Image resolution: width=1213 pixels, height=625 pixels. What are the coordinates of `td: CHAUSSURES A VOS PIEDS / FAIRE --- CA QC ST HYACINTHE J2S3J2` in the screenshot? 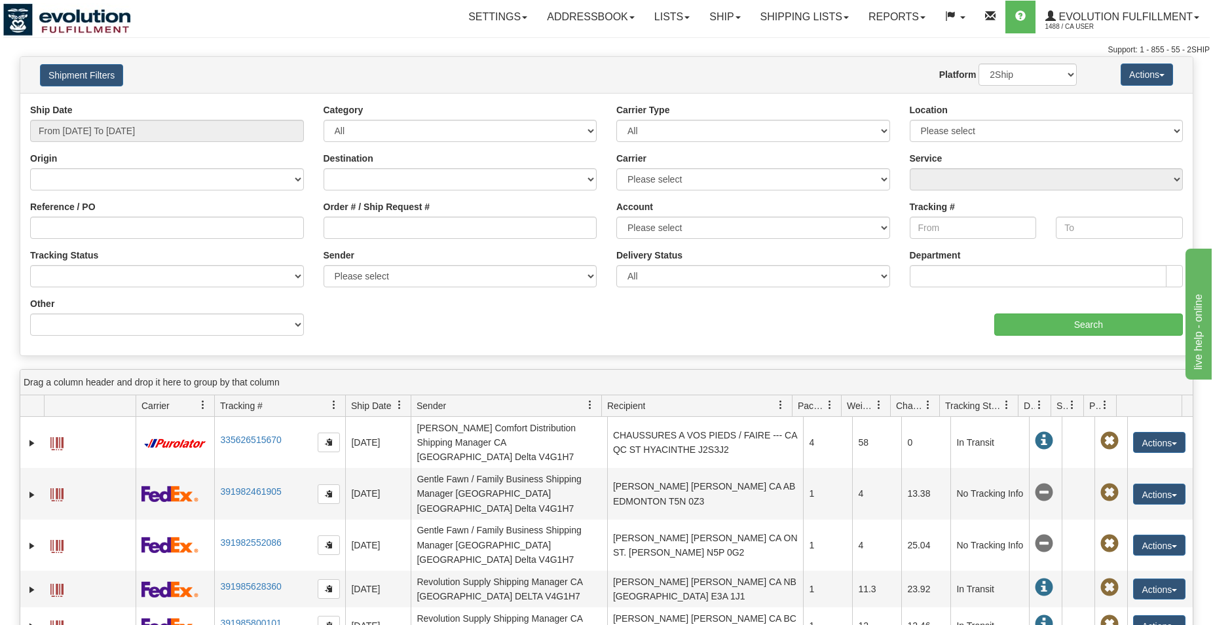 It's located at (705, 443).